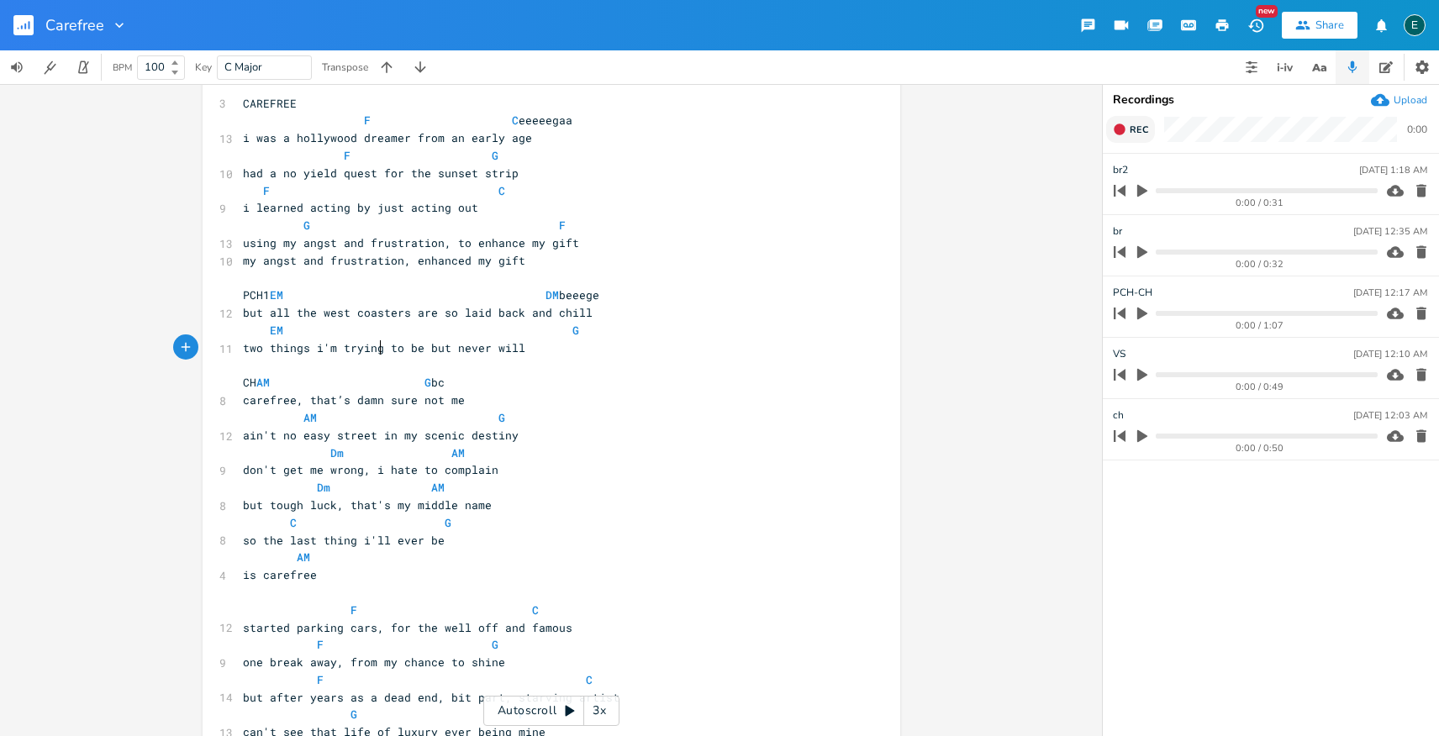 This screenshot has width=1439, height=736. Describe the element at coordinates (411, 243) in the screenshot. I see `span: using my angst and frustration, to enhance my gift` at that location.